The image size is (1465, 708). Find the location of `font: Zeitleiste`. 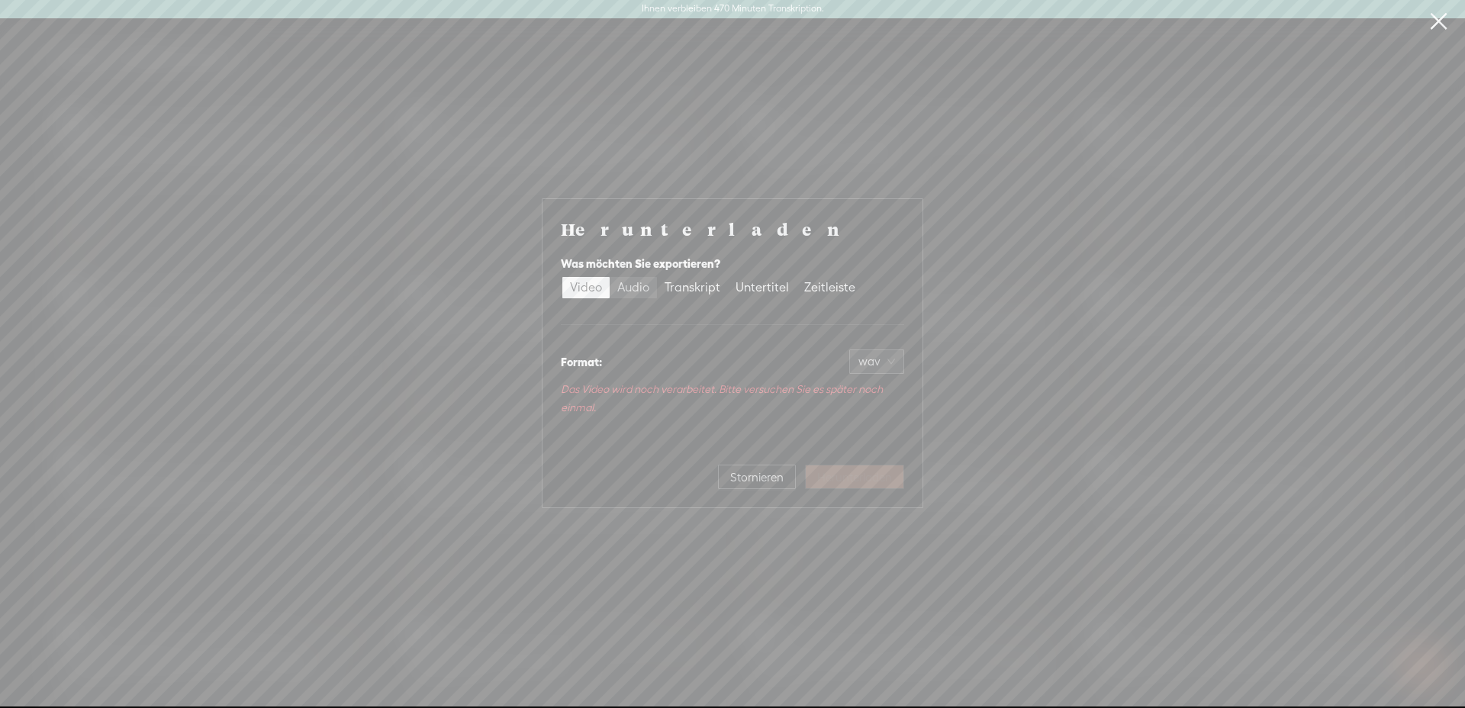

font: Zeitleiste is located at coordinates (830, 287).